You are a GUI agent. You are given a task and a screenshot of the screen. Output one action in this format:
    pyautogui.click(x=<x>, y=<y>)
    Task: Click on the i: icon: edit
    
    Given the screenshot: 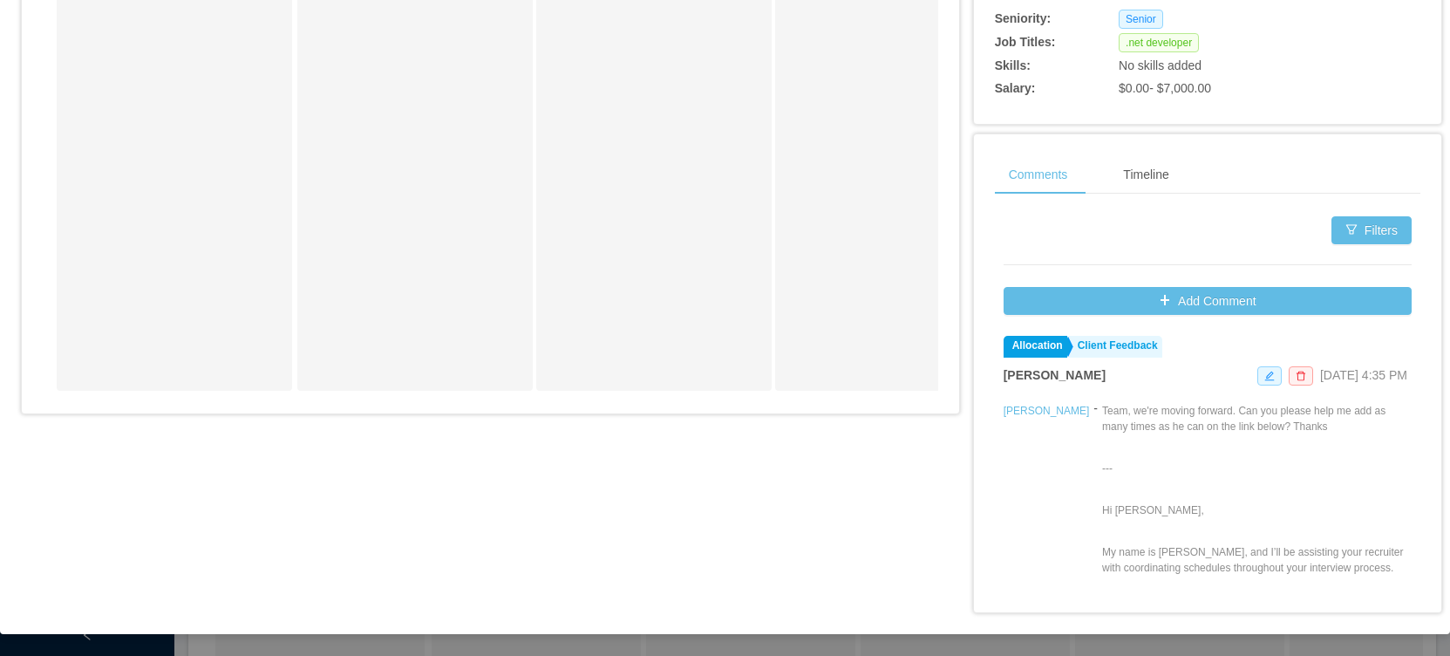 What is the action you would take?
    pyautogui.click(x=1270, y=376)
    